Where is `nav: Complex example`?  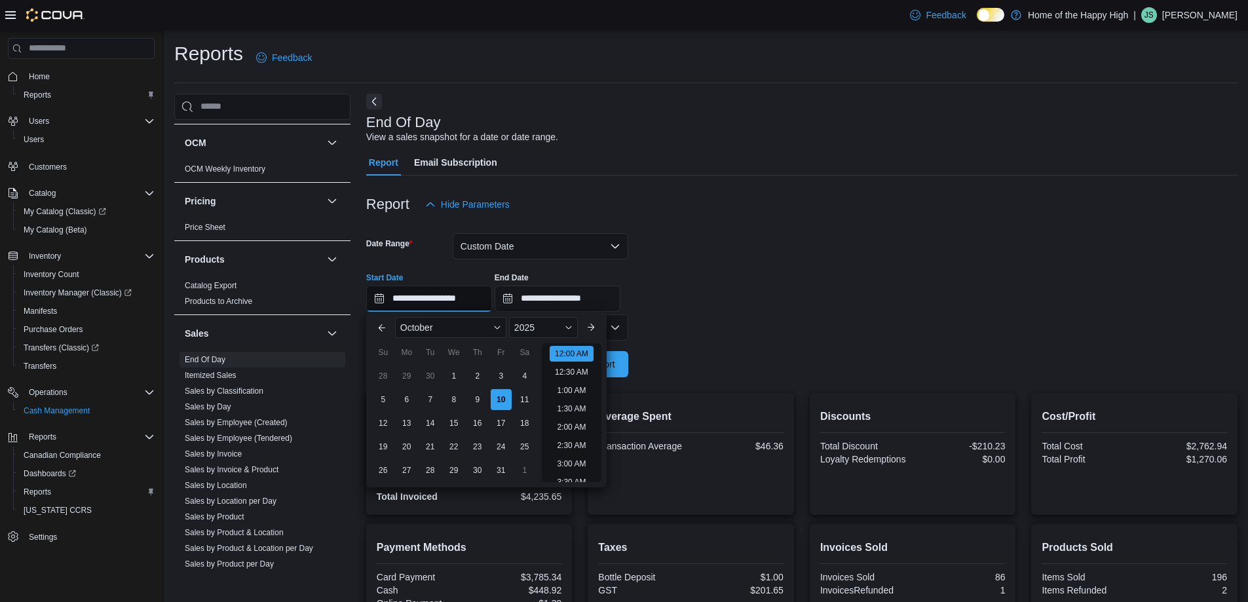
nav: Complex example is located at coordinates (81, 321).